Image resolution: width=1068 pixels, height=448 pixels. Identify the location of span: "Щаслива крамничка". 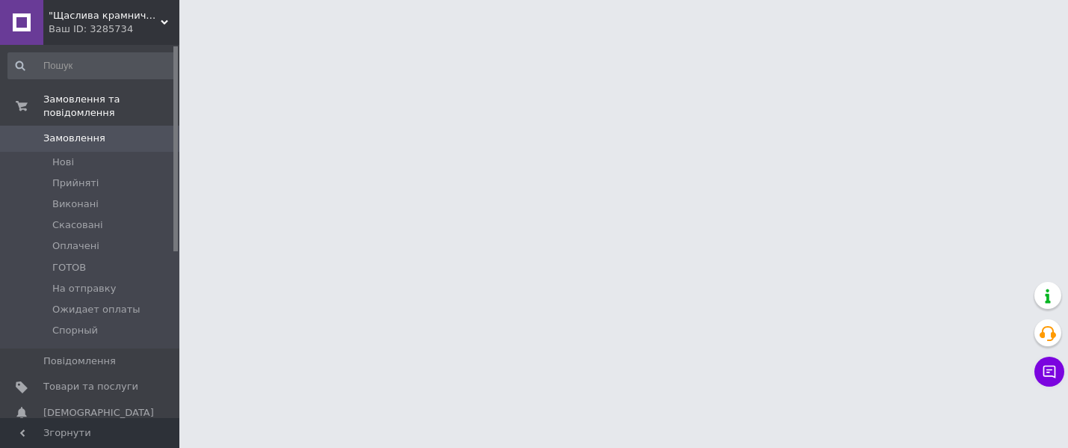
(105, 16).